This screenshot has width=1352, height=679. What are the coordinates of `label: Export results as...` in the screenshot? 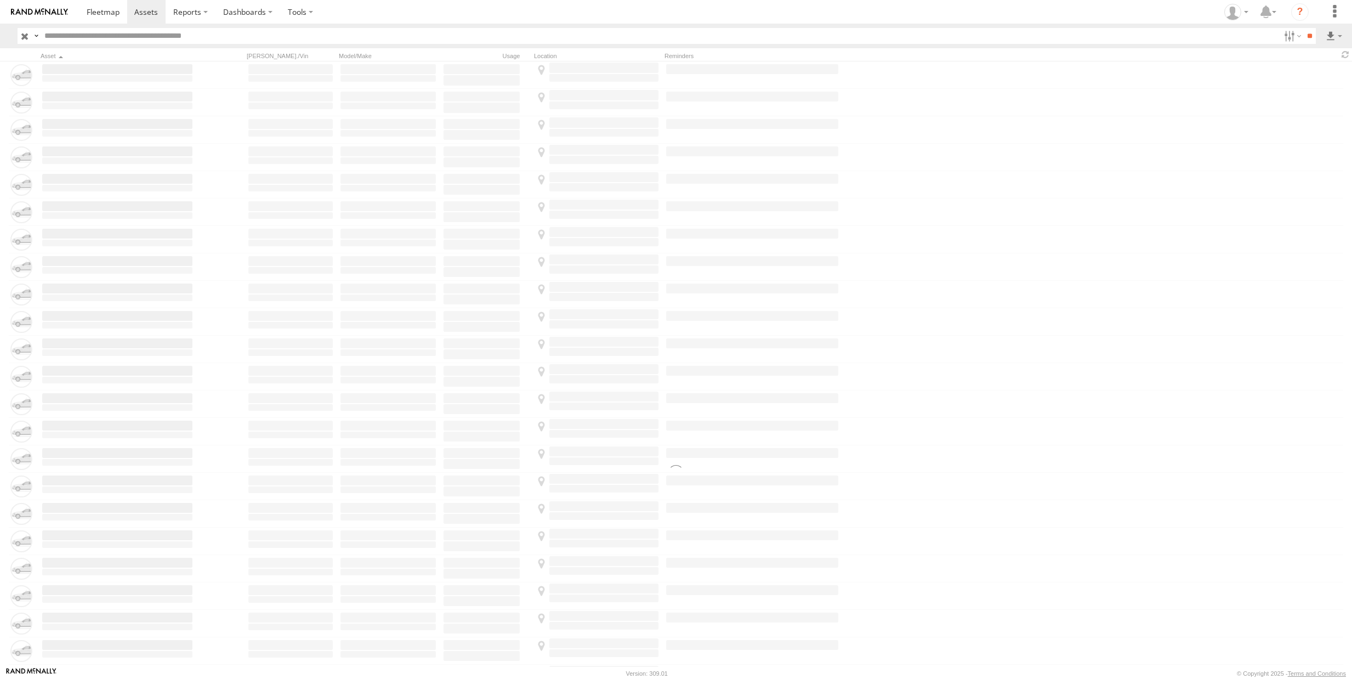 It's located at (1334, 36).